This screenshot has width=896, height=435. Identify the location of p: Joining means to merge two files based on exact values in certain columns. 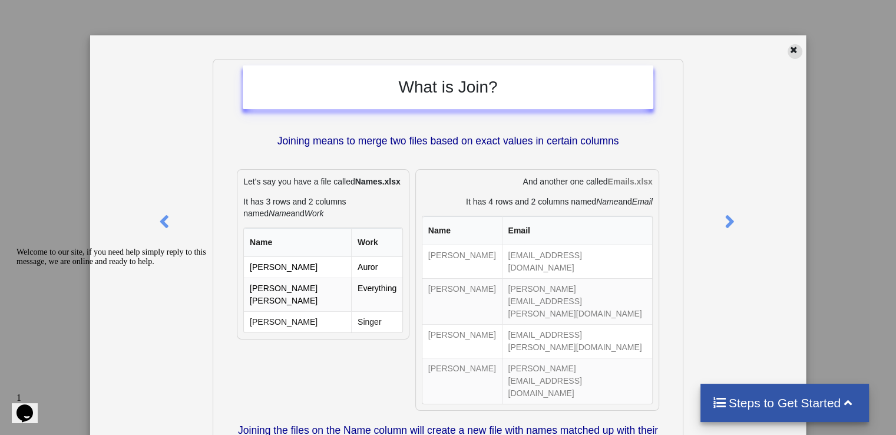
(448, 141).